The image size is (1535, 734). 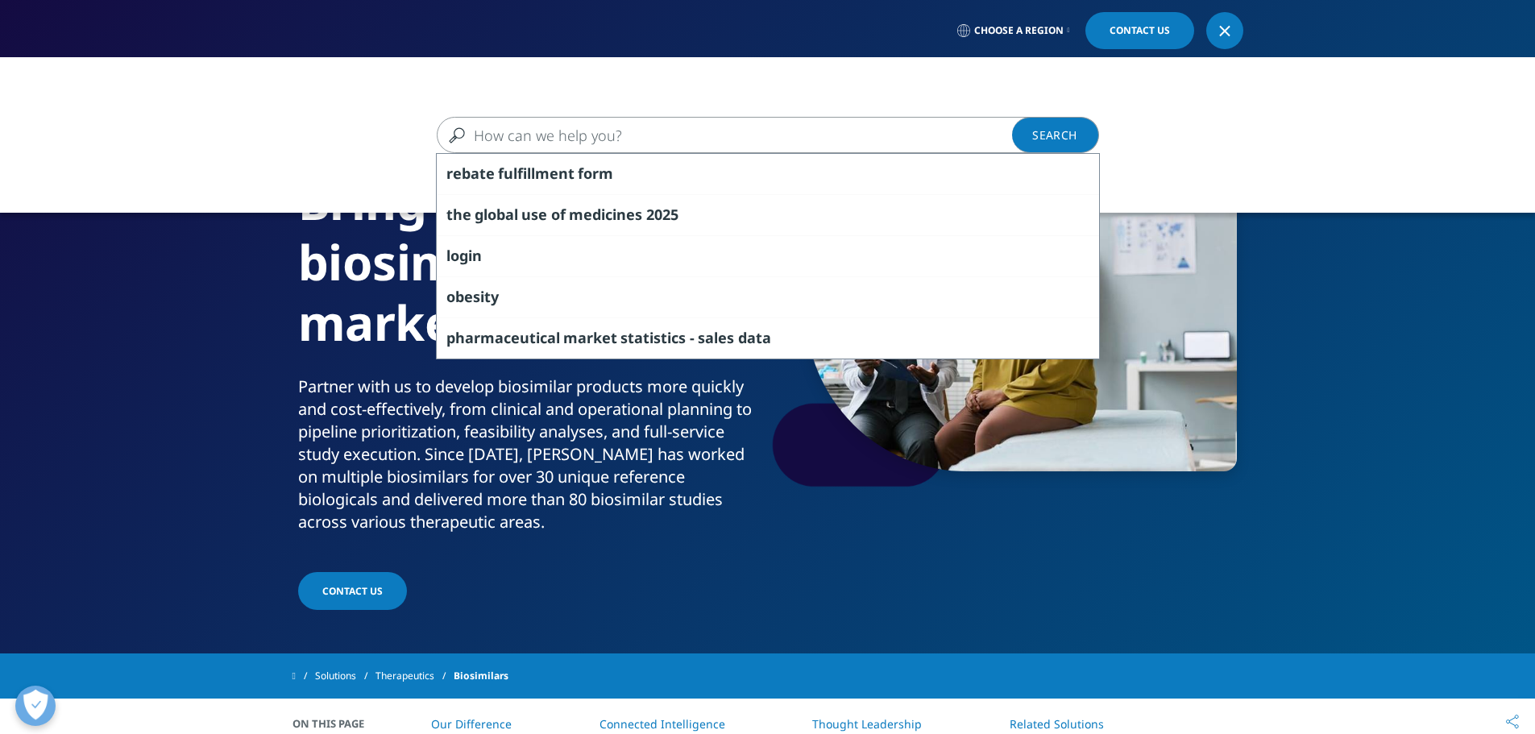 I want to click on nav: Primary, so click(x=835, y=94).